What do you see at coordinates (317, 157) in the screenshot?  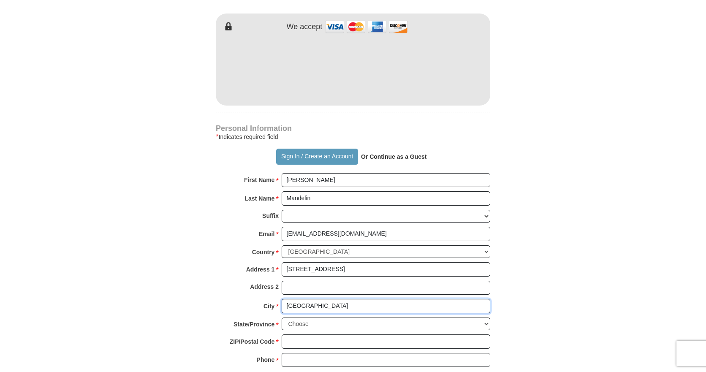 I see `button: Sign In / Create an Account` at bounding box center [317, 157].